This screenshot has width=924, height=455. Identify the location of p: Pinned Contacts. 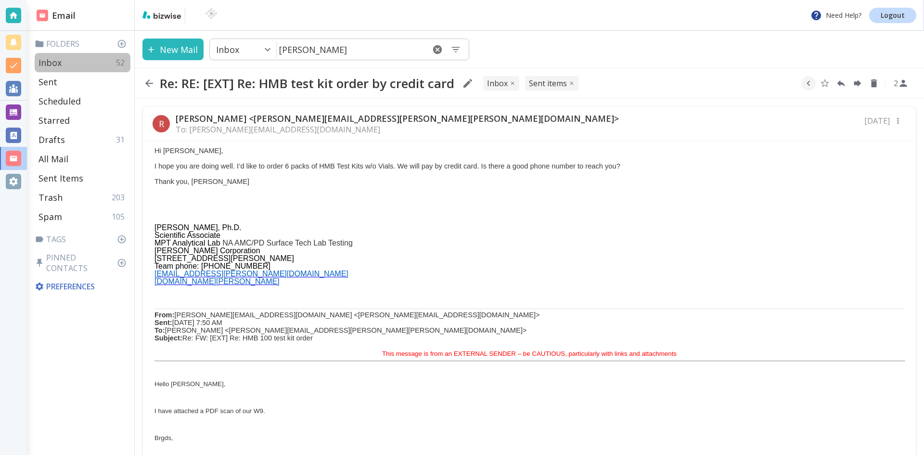
(82, 263).